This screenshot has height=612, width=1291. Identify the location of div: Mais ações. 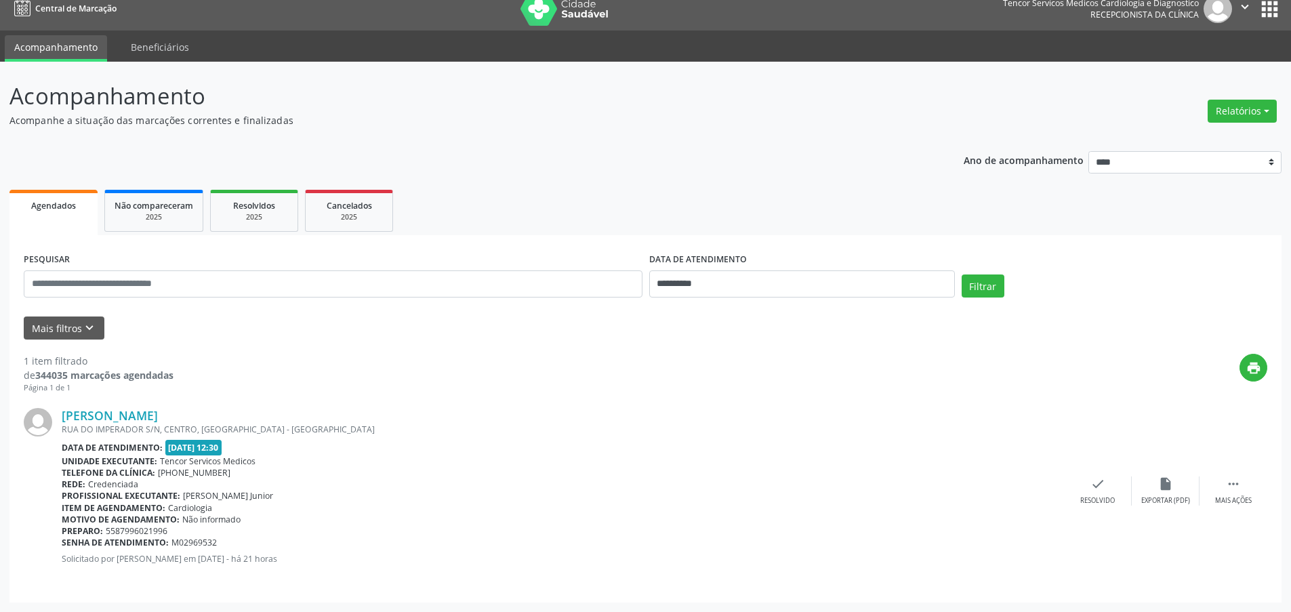
(1233, 501).